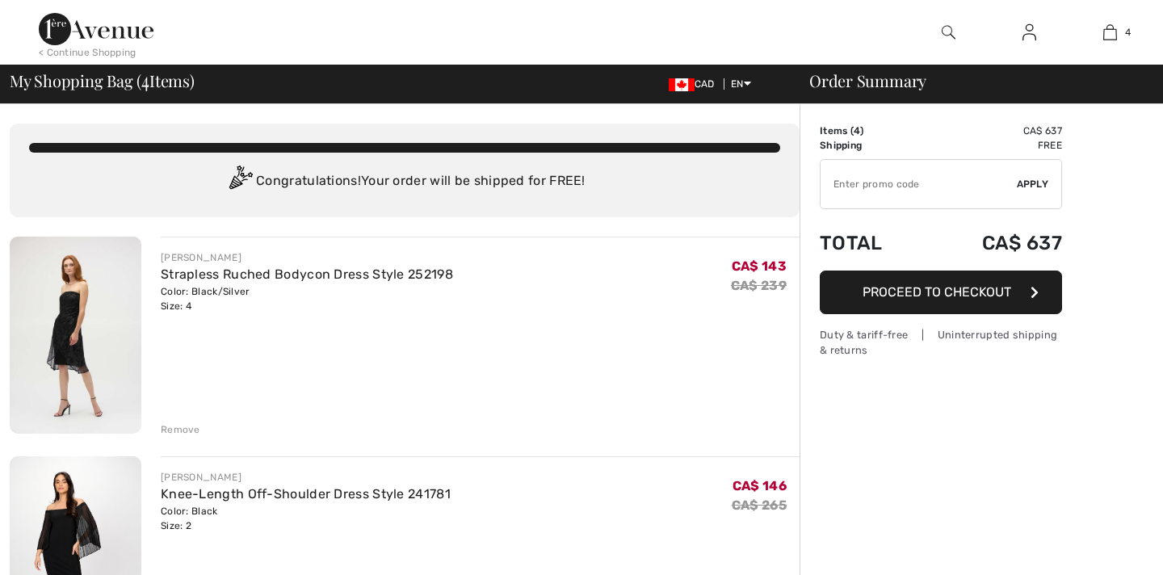 This screenshot has width=1163, height=575. Describe the element at coordinates (102, 81) in the screenshot. I see `span: My Shopping Bag ( Items)` at that location.